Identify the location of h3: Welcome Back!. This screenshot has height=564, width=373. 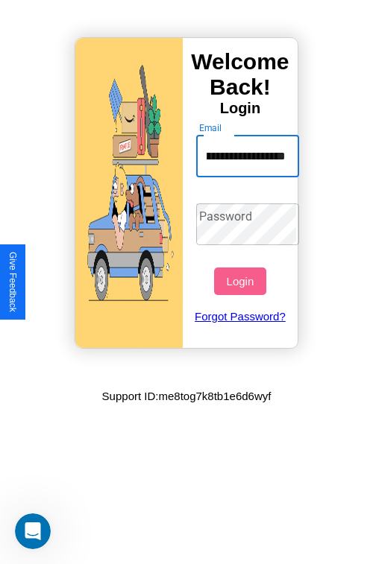
(240, 75).